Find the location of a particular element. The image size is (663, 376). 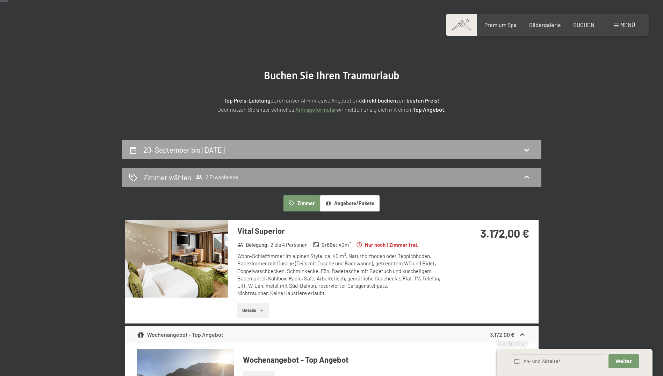

h4: Wochenangebot - Top Angebot is located at coordinates (385, 359).